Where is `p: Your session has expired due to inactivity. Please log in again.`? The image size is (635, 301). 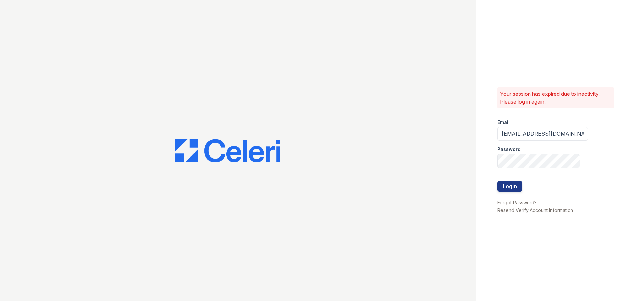 p: Your session has expired due to inactivity. Please log in again. is located at coordinates (556, 98).